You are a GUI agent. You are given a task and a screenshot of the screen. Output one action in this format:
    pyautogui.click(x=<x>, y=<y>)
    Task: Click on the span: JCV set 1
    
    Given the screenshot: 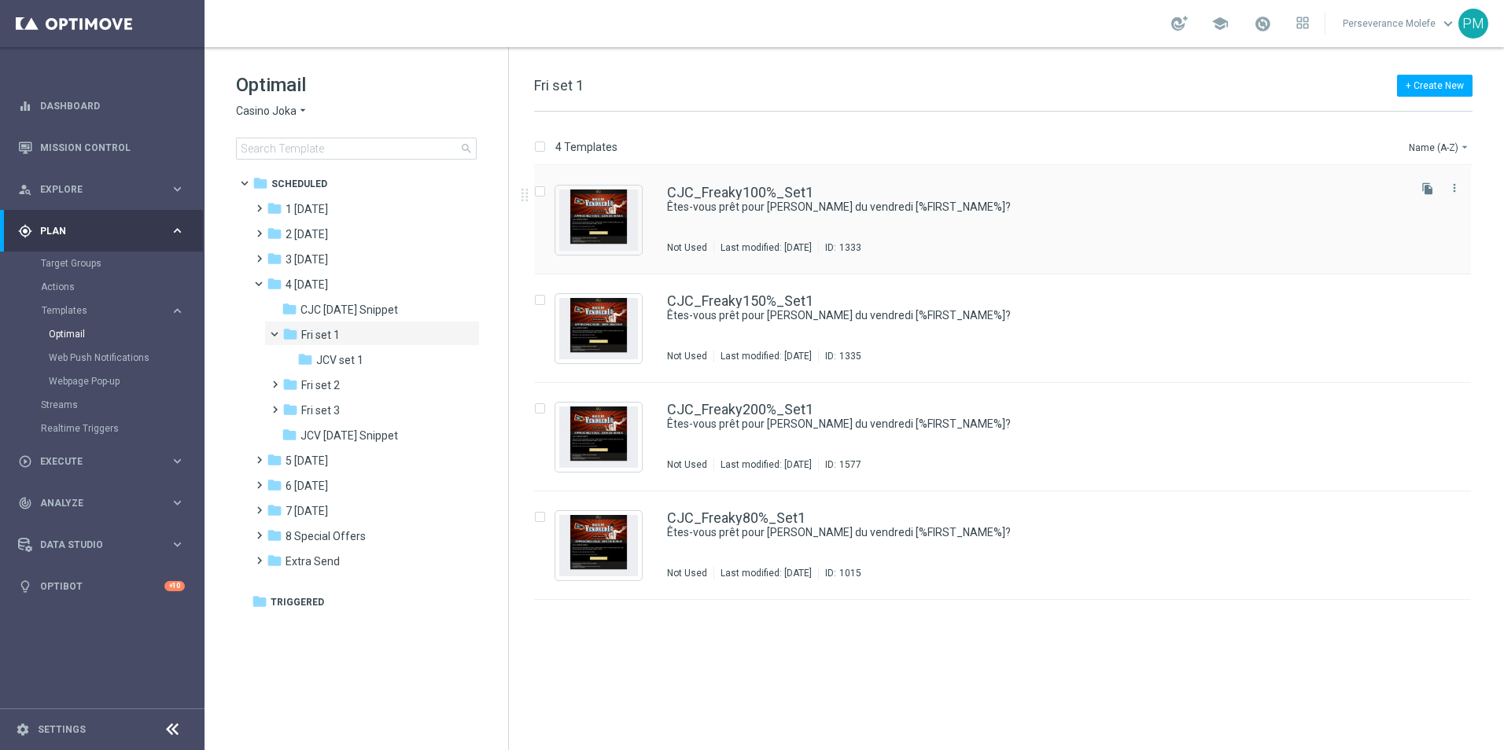 What is the action you would take?
    pyautogui.click(x=340, y=360)
    